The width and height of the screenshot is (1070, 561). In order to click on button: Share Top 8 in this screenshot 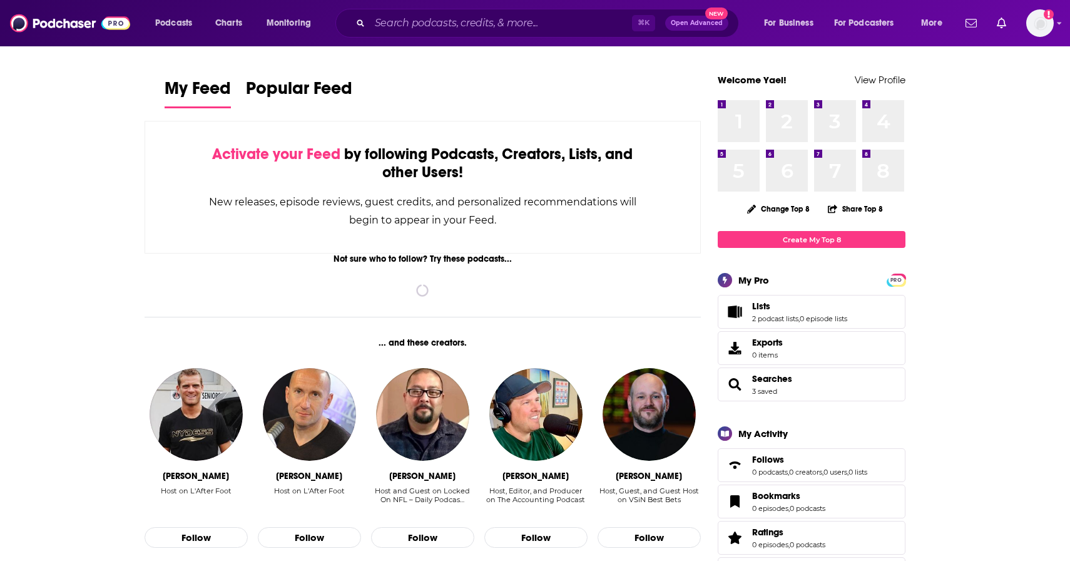, I will do `click(856, 208)`.